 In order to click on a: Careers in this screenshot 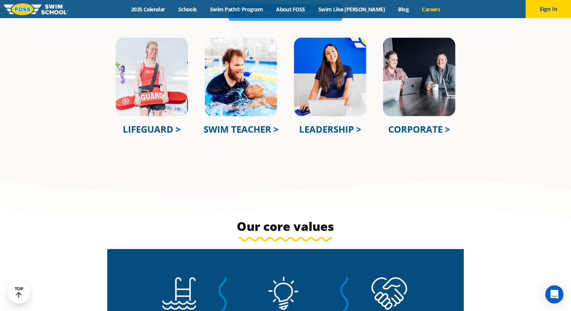, I will do `click(431, 9)`.